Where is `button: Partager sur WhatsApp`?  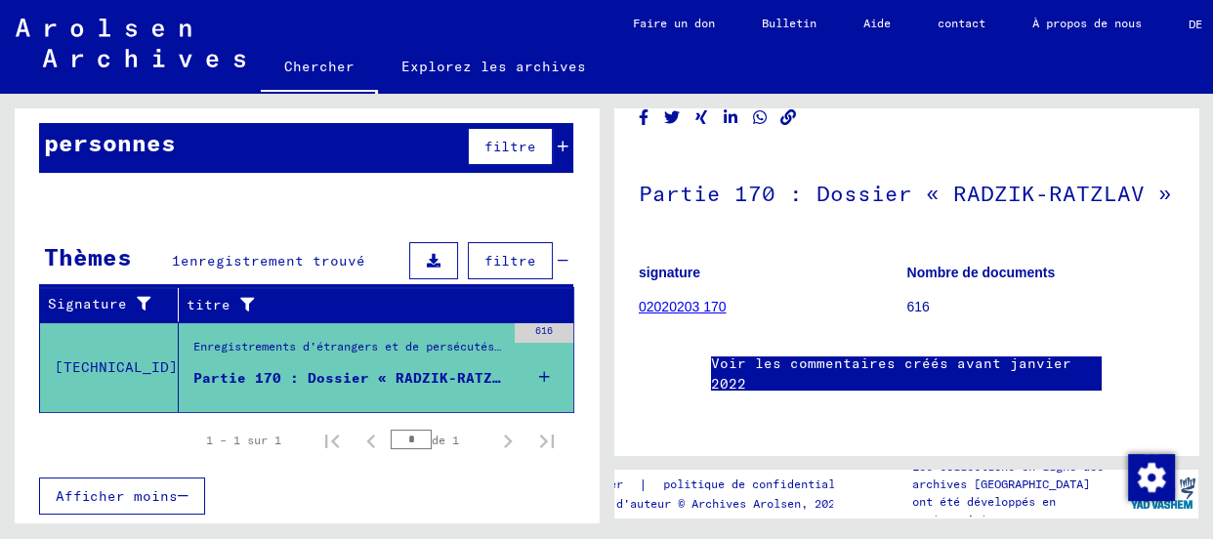
button: Partager sur WhatsApp is located at coordinates (760, 117).